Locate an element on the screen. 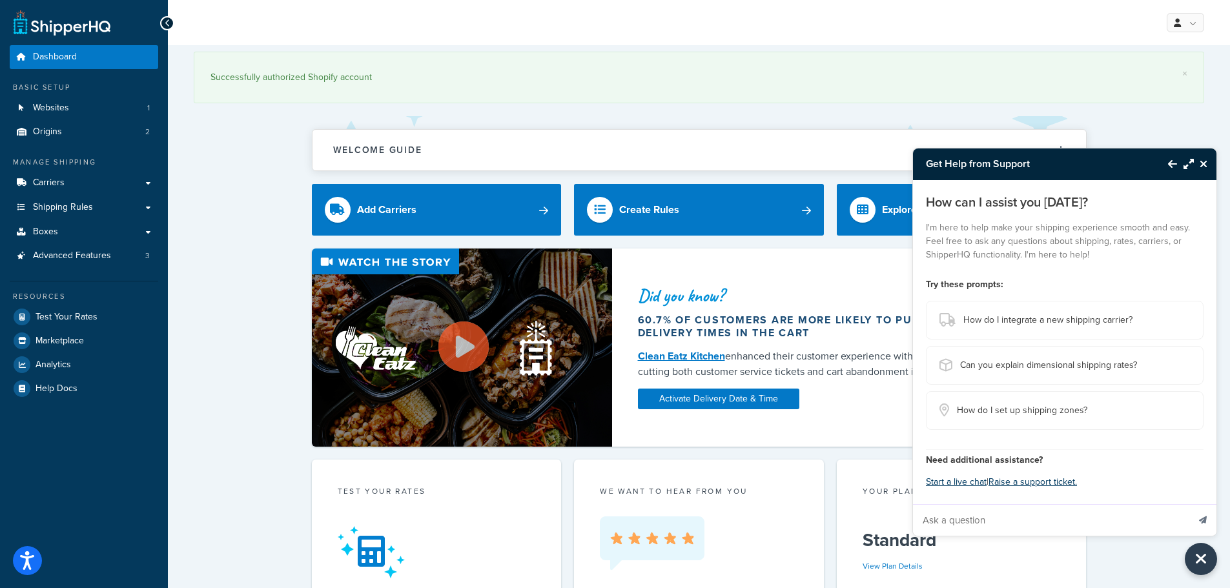 The width and height of the screenshot is (1230, 588). a: Shipping Rules is located at coordinates (84, 207).